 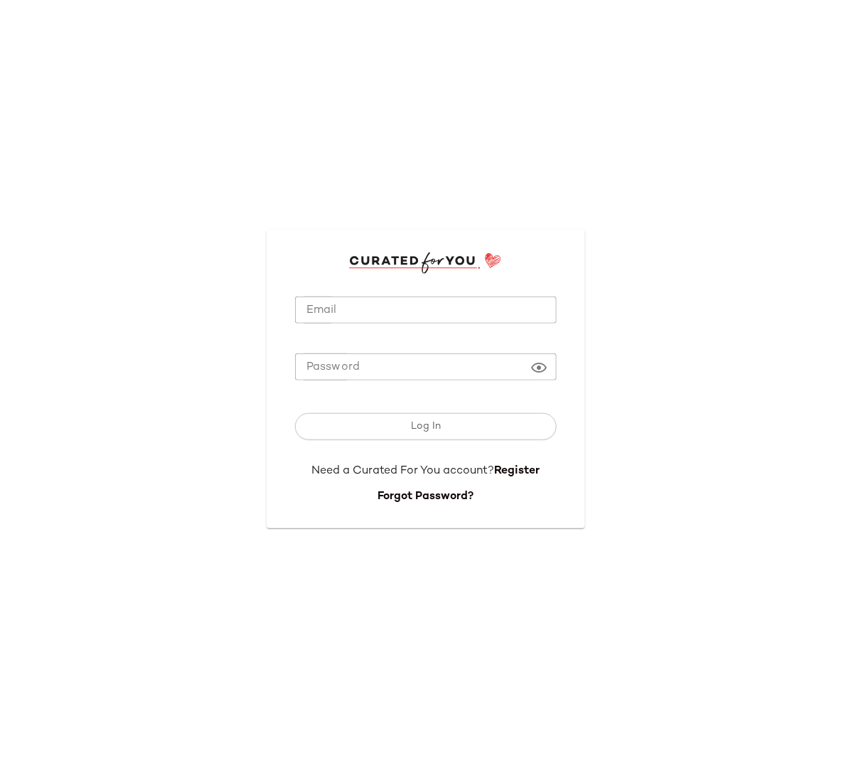 I want to click on span: Log In, so click(x=425, y=426).